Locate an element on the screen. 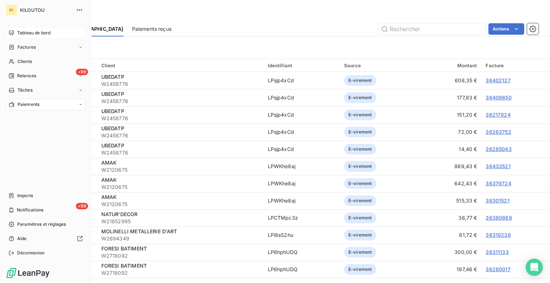 The image size is (550, 283). td: 151,20 € is located at coordinates (451, 115).